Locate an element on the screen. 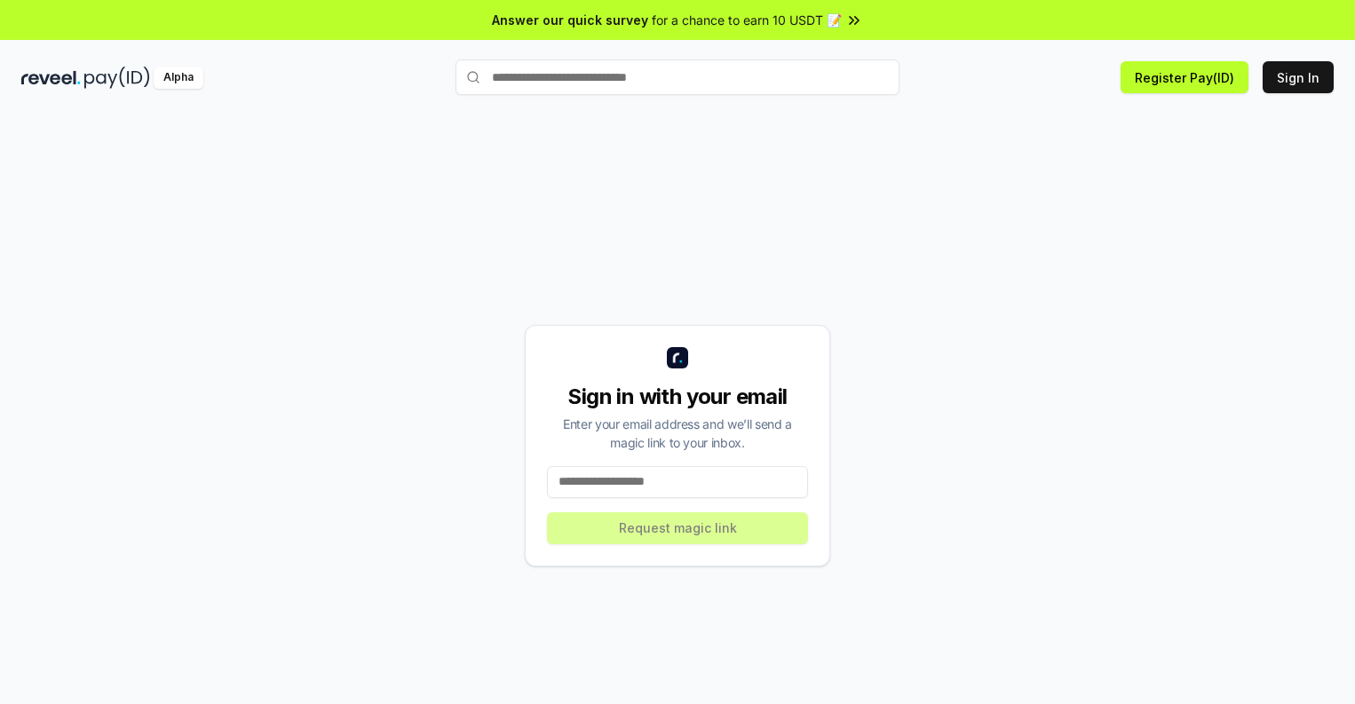 The width and height of the screenshot is (1355, 704). div: Alpha is located at coordinates (179, 77).